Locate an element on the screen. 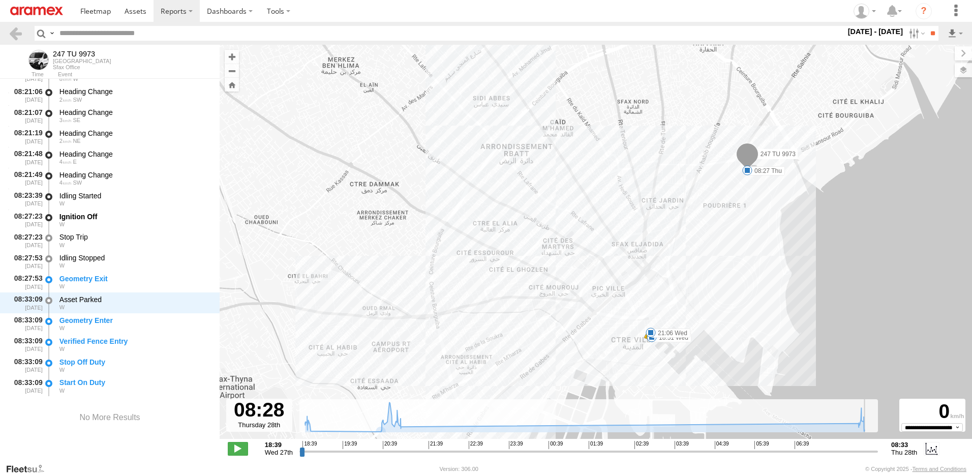 The height and width of the screenshot is (474, 972). span: Heading: 115 is located at coordinates (76, 120).